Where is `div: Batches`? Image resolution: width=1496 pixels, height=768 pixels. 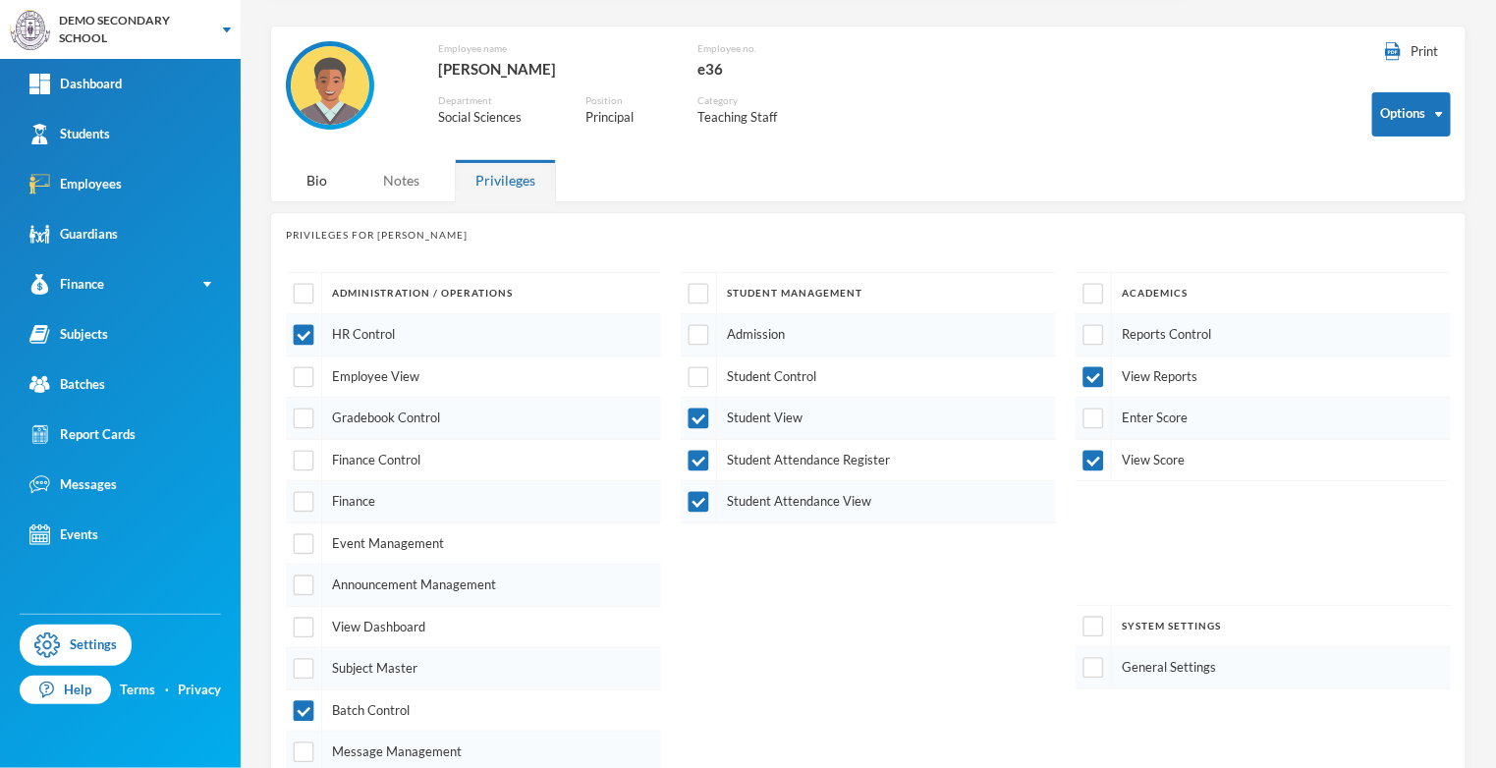
div: Batches is located at coordinates (67, 384).